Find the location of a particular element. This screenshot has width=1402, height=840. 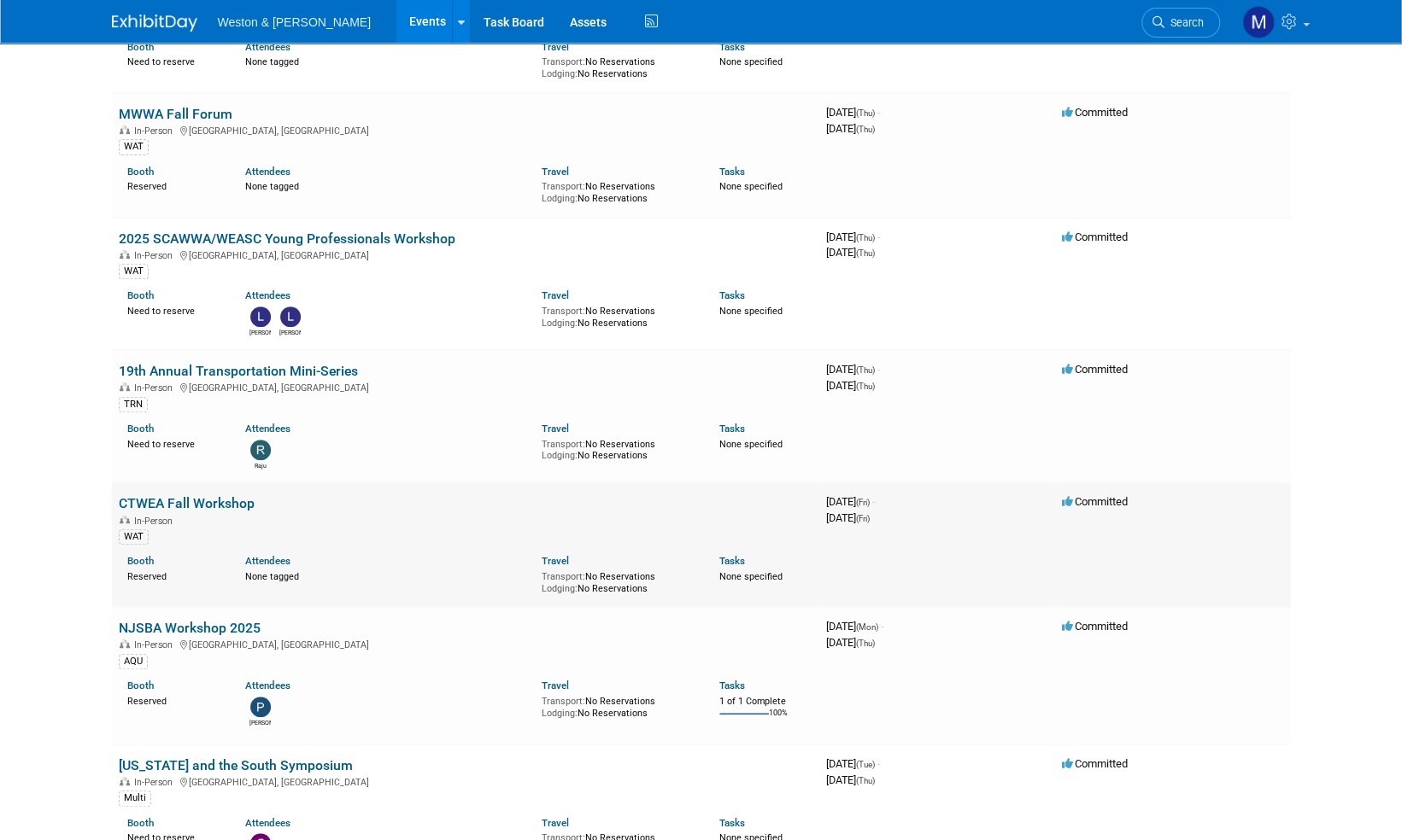

div: TRN is located at coordinates (133, 405).